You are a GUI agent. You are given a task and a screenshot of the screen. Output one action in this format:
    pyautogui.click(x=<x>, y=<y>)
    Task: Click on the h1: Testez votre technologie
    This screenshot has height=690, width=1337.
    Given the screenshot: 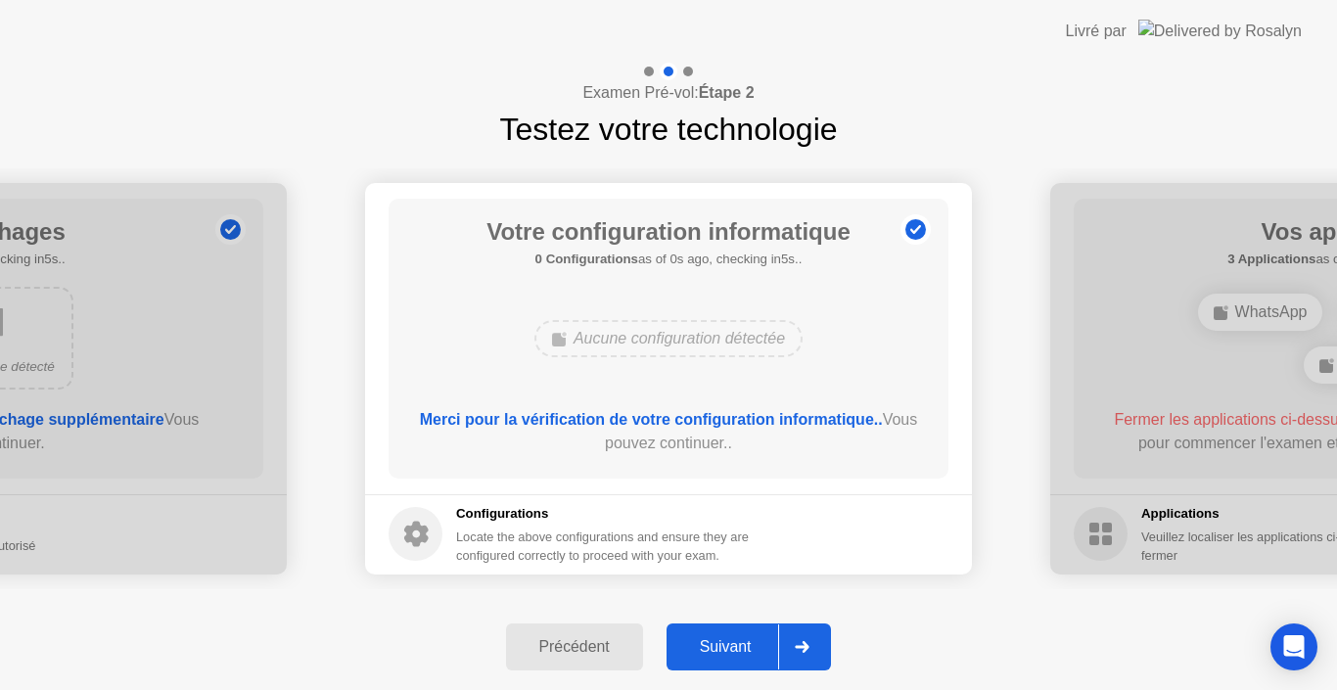 What is the action you would take?
    pyautogui.click(x=668, y=129)
    